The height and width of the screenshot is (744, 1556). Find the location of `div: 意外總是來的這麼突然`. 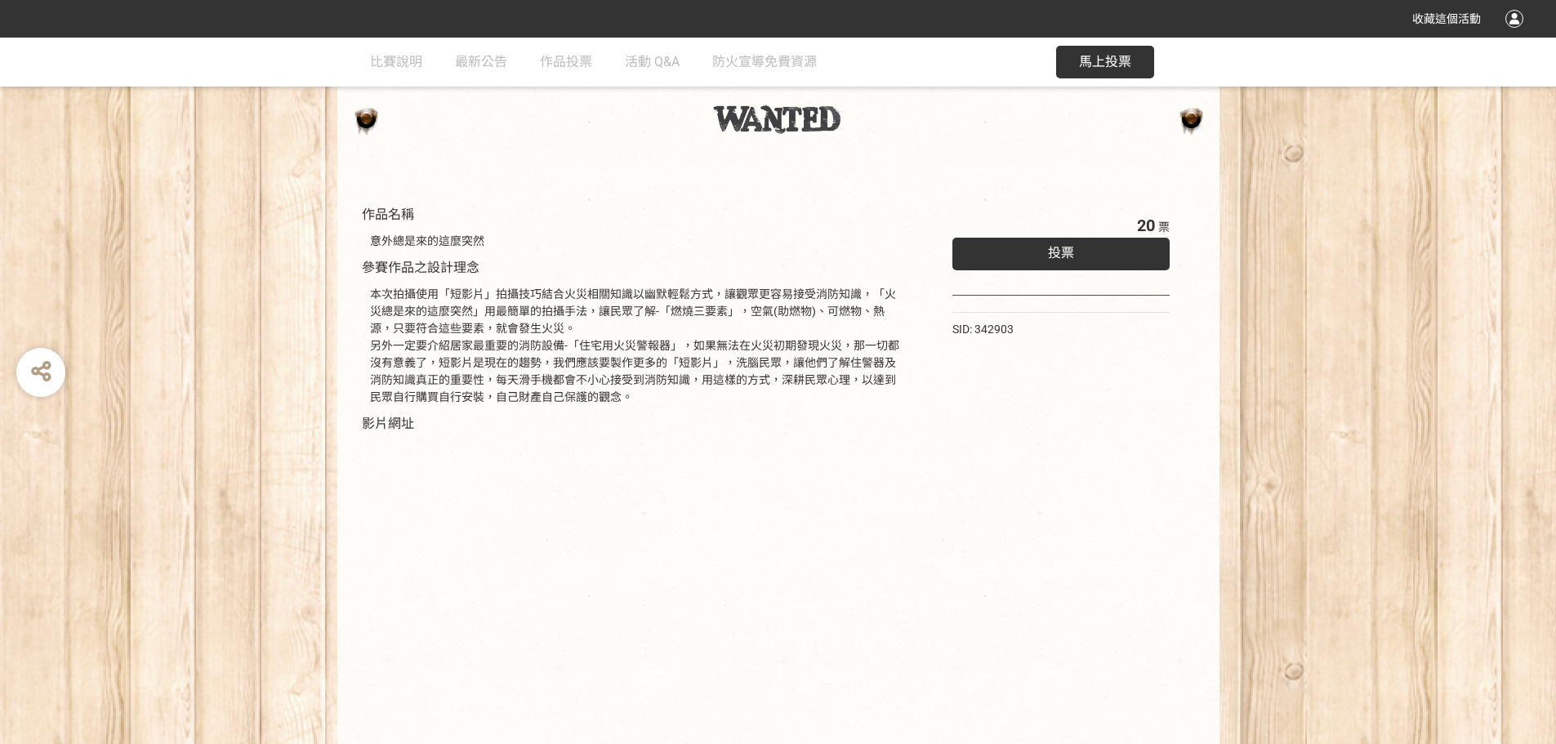

div: 意外總是來的這麼突然 is located at coordinates (636, 241).